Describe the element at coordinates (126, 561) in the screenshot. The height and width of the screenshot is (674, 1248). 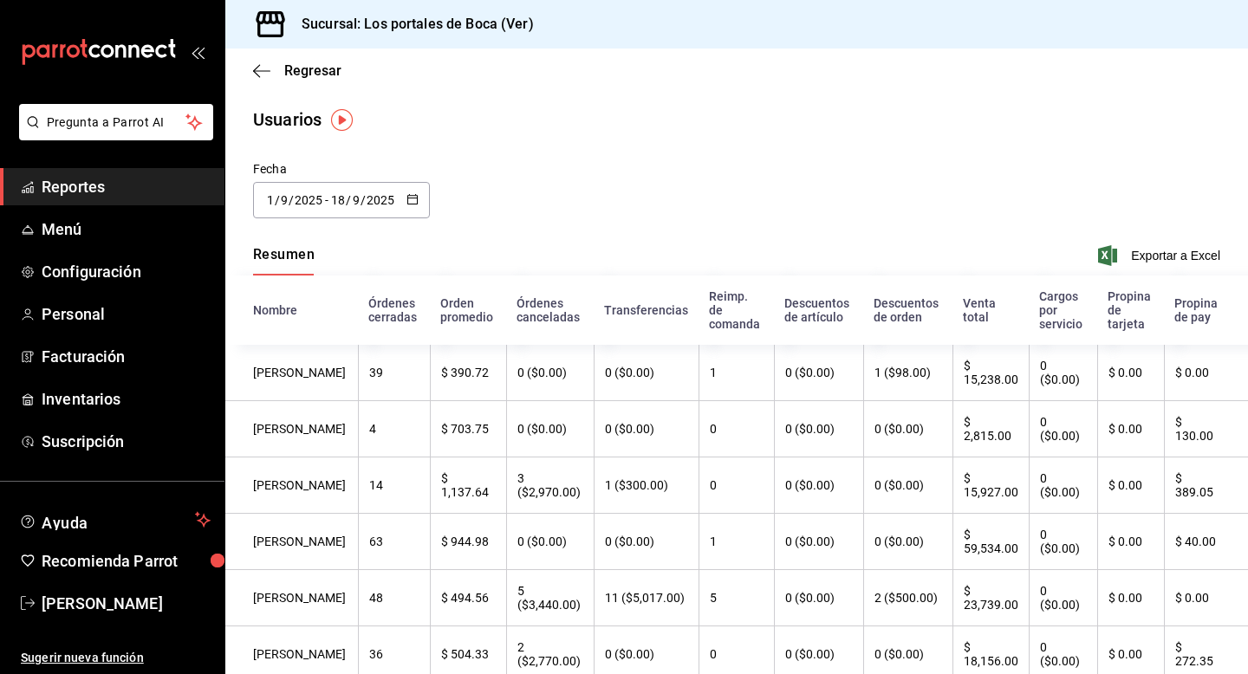
I see `span: Recomienda Parrot` at that location.